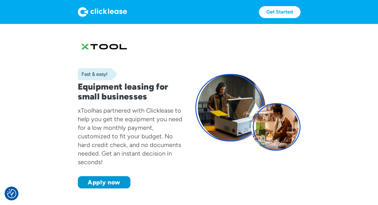 This screenshot has height=205, width=378. I want to click on button: Consent Preferences, so click(12, 194).